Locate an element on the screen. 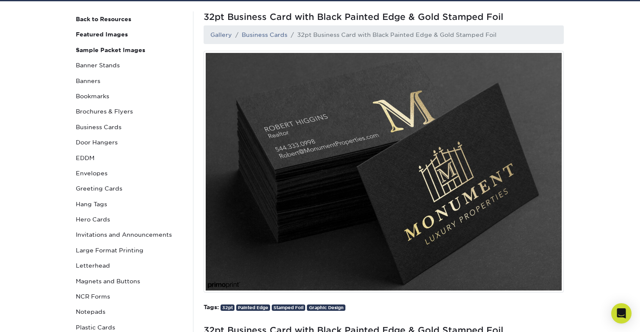 This screenshot has height=332, width=640. strong: Tags: is located at coordinates (211, 307).